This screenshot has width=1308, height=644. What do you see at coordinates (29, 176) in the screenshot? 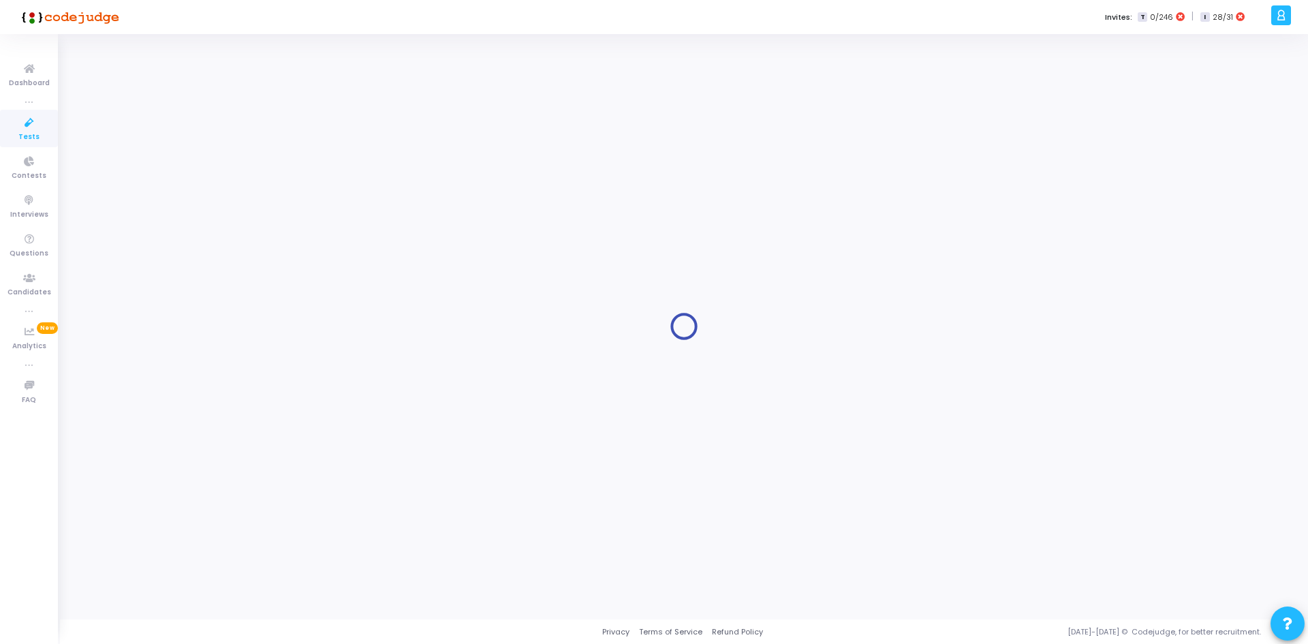
I see `span: Contests` at bounding box center [29, 176].